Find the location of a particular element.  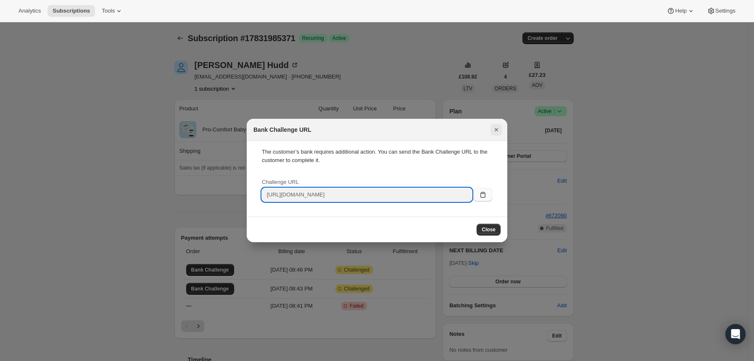

h2: Bank Challenge URL is located at coordinates (282, 130).